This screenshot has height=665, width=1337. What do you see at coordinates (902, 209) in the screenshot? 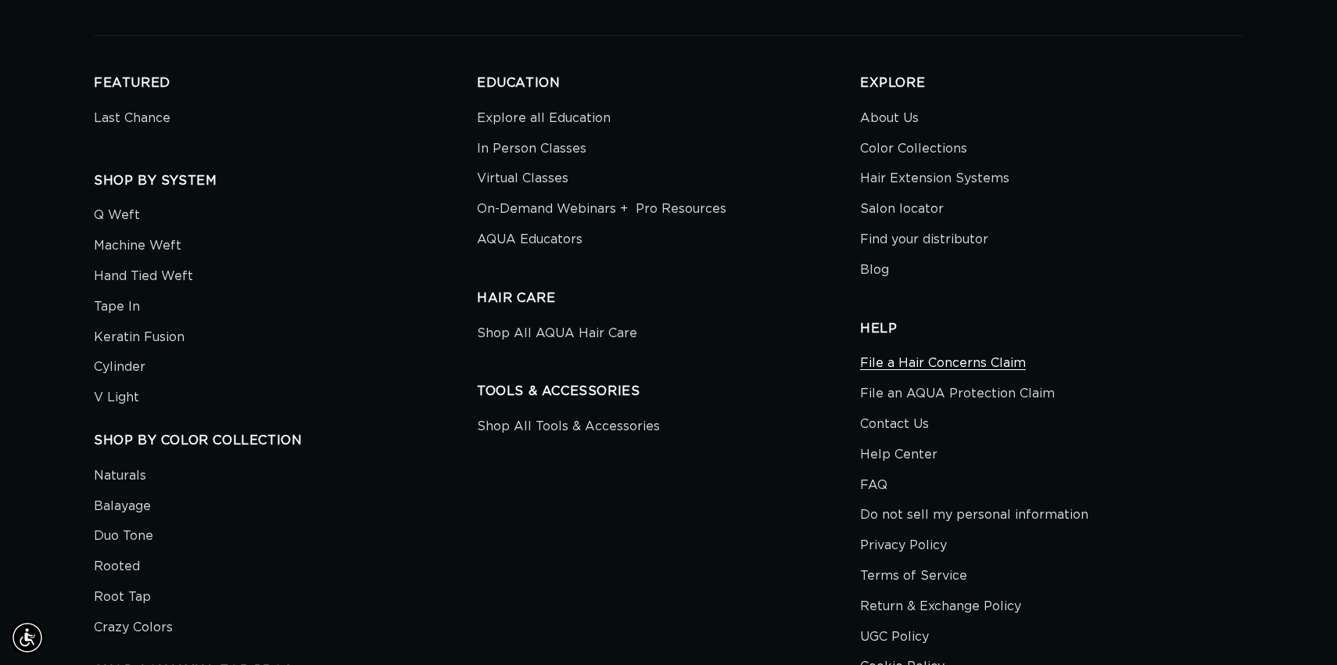
I see `a: Salon locator` at bounding box center [902, 209].